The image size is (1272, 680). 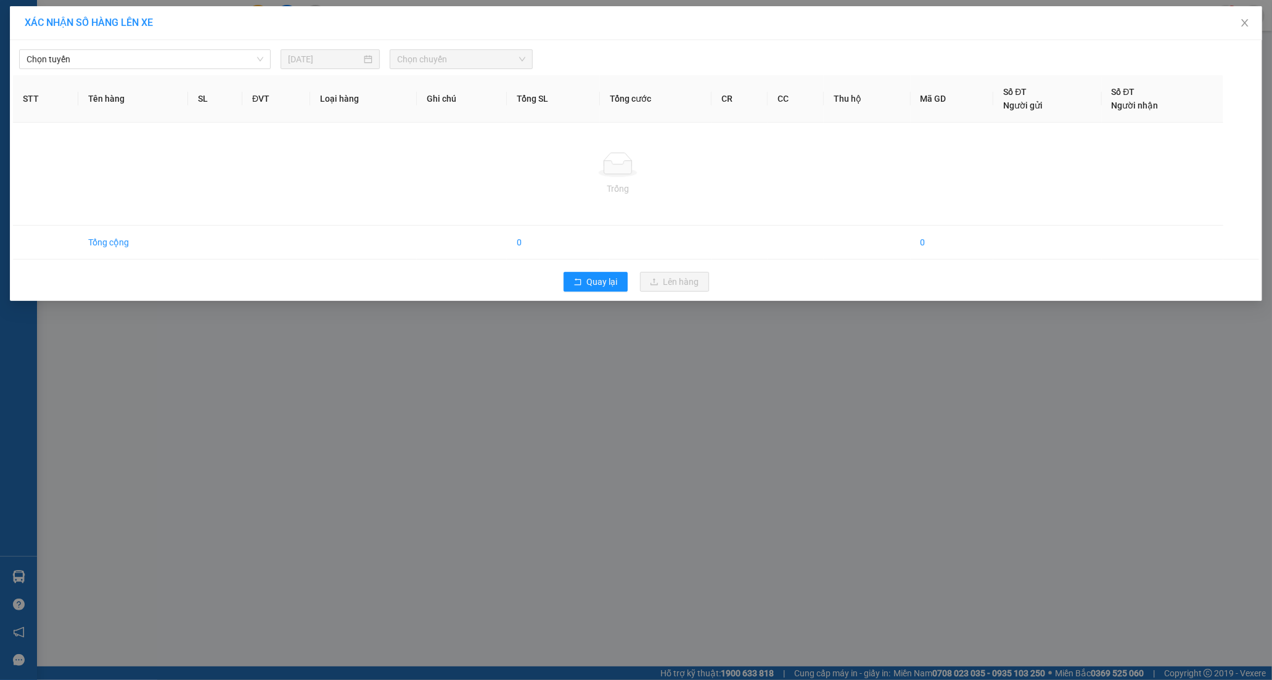 I want to click on th: Ghi chú, so click(x=462, y=99).